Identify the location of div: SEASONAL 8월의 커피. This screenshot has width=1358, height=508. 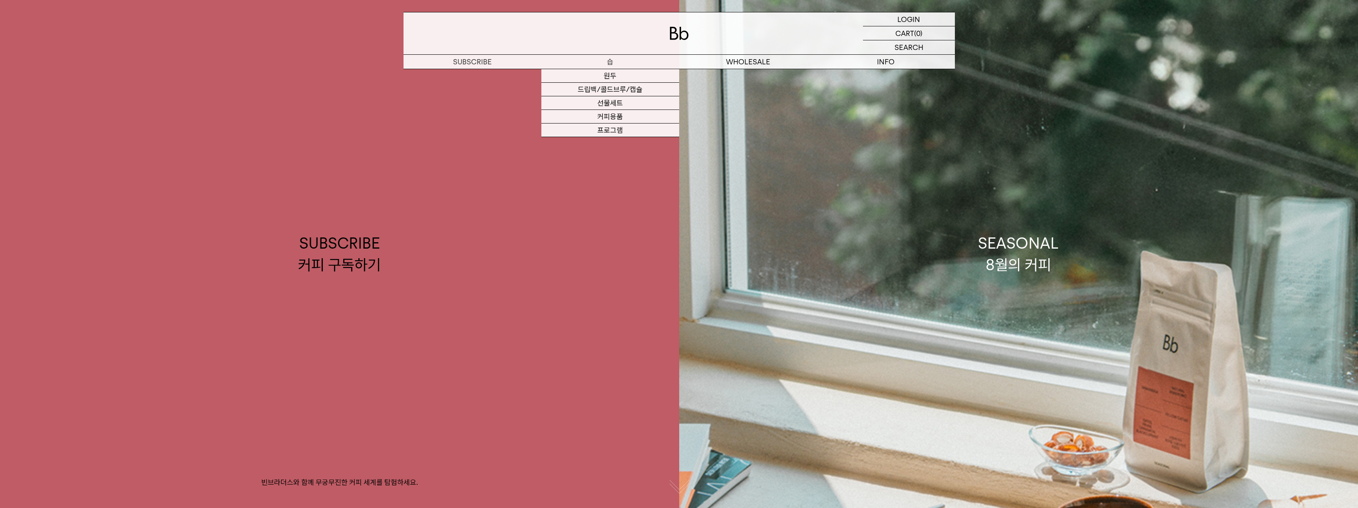
(1018, 254).